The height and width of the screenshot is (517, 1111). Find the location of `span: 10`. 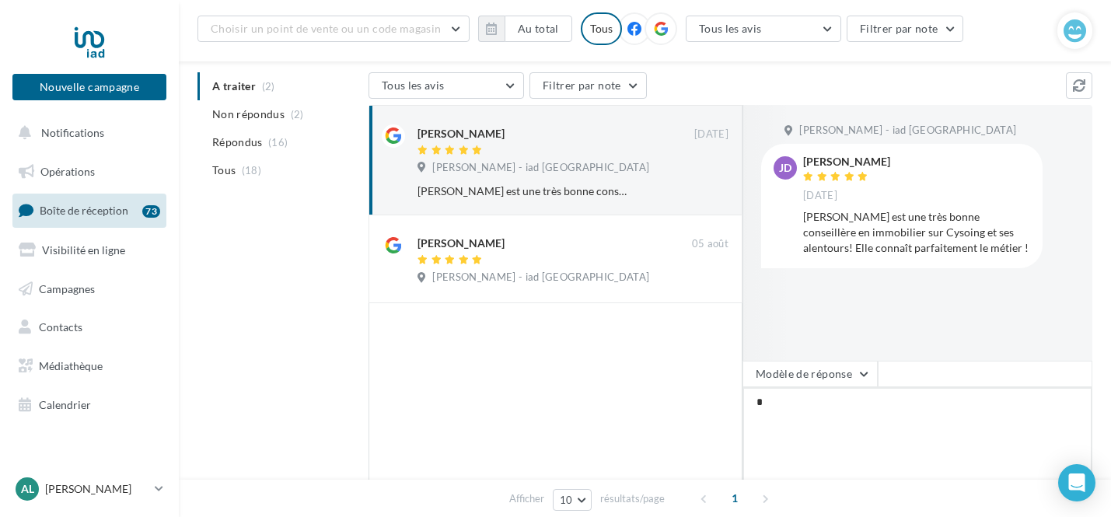

span: 10 is located at coordinates (566, 500).